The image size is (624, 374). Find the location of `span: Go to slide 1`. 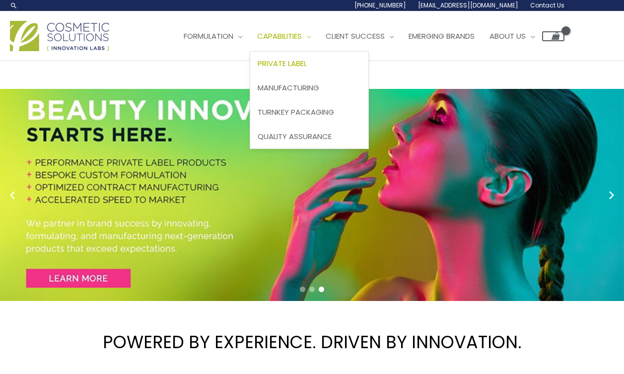

span: Go to slide 1 is located at coordinates (302, 289).